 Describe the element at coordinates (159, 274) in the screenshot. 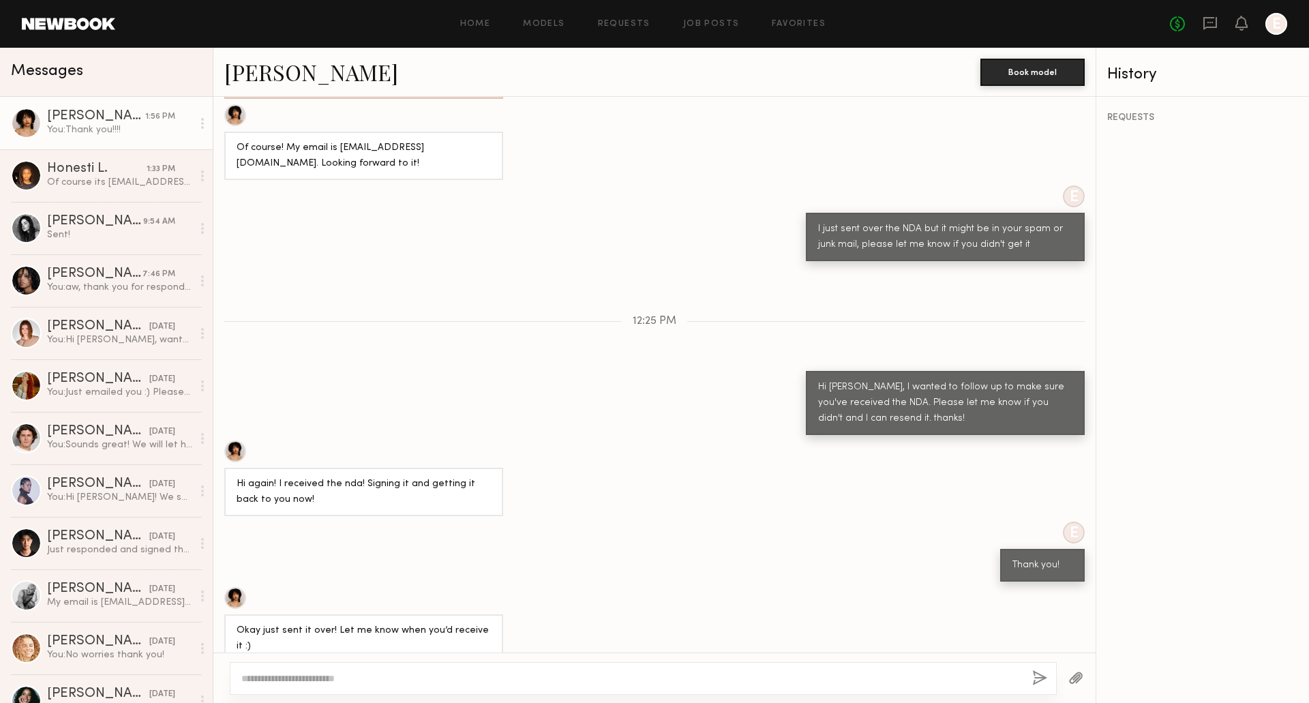

I see `div: 7:46 PM` at that location.